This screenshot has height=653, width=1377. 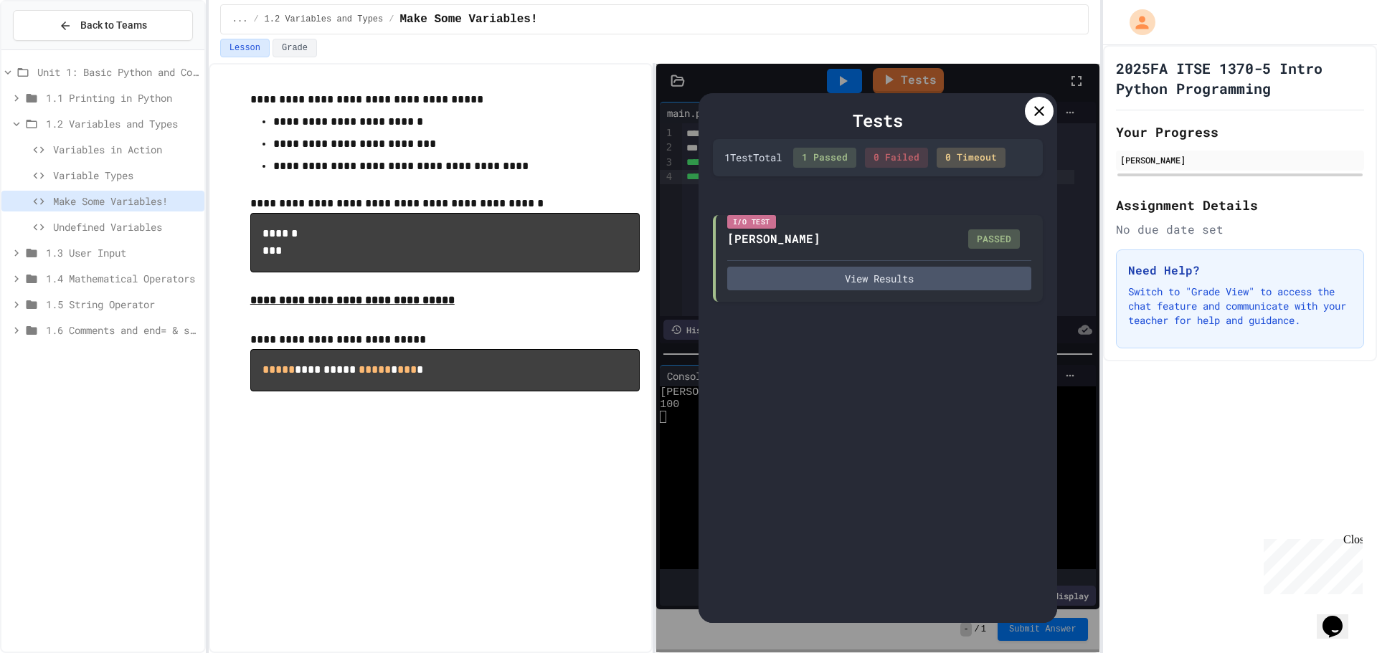 What do you see at coordinates (896, 158) in the screenshot?
I see `div: 0 Failed` at bounding box center [896, 158].